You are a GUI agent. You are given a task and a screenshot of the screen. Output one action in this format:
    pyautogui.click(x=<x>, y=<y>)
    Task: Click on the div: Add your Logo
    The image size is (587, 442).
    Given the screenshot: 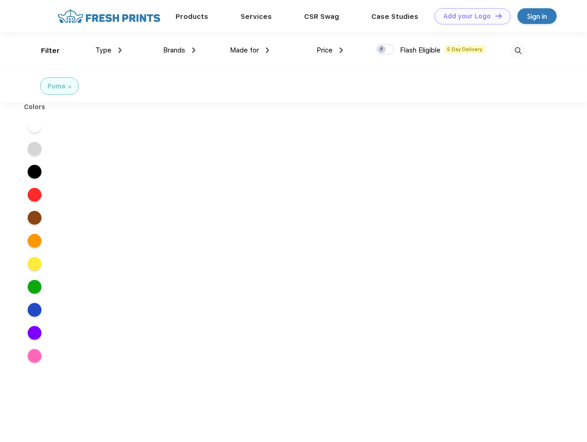 What is the action you would take?
    pyautogui.click(x=467, y=16)
    